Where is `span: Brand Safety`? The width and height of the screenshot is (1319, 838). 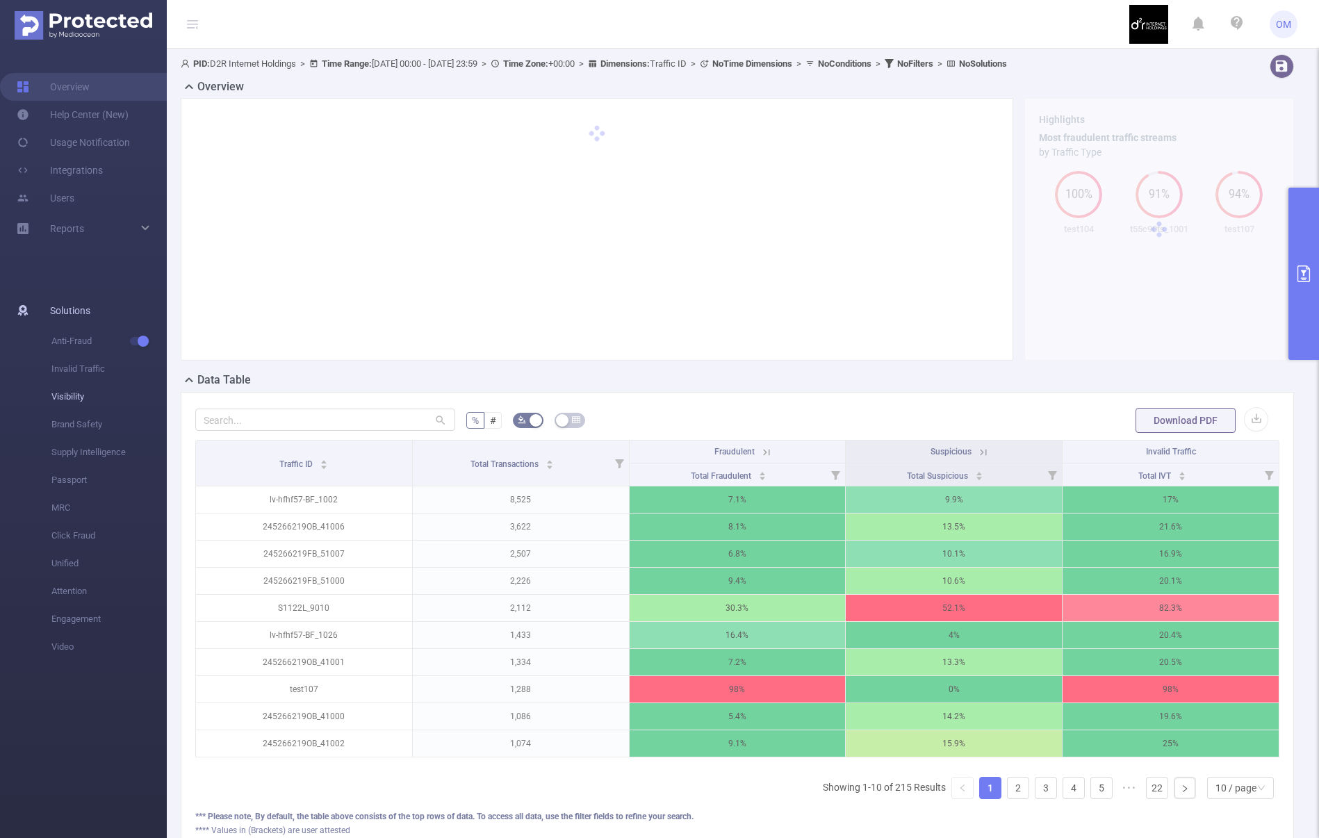
span: Brand Safety is located at coordinates (109, 425).